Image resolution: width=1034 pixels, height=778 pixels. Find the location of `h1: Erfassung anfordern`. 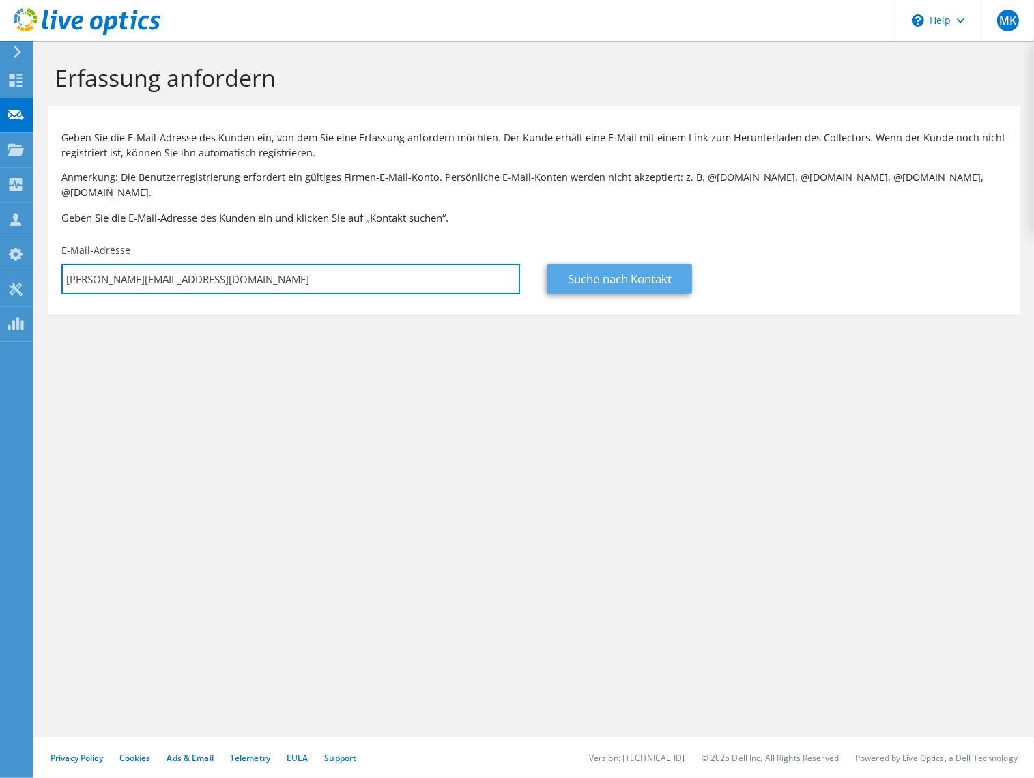

h1: Erfassung anfordern is located at coordinates (530, 78).